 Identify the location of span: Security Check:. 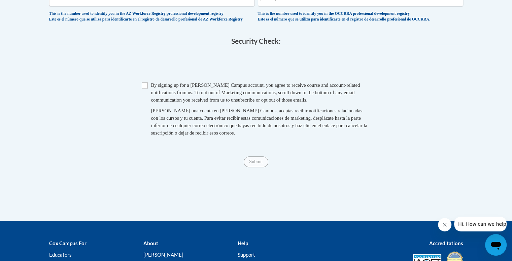
(256, 41).